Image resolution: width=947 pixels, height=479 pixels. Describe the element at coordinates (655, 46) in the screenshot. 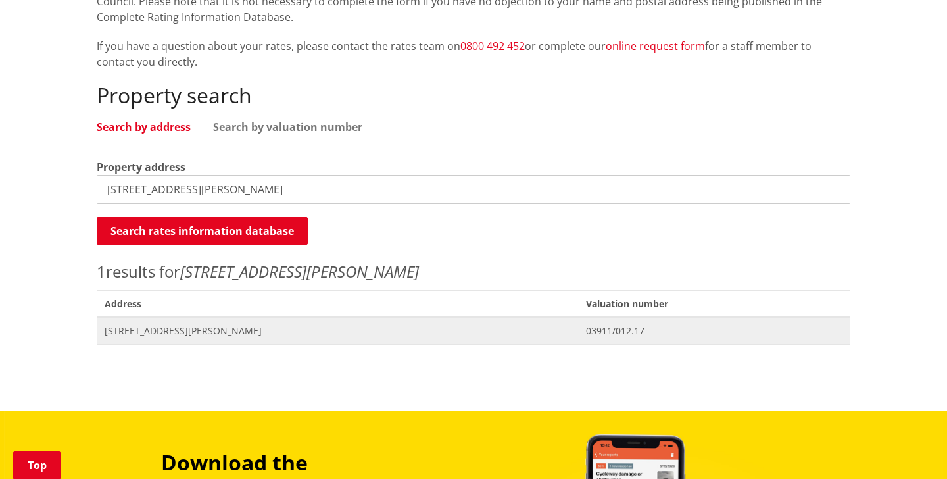

I see `a: online request form` at that location.